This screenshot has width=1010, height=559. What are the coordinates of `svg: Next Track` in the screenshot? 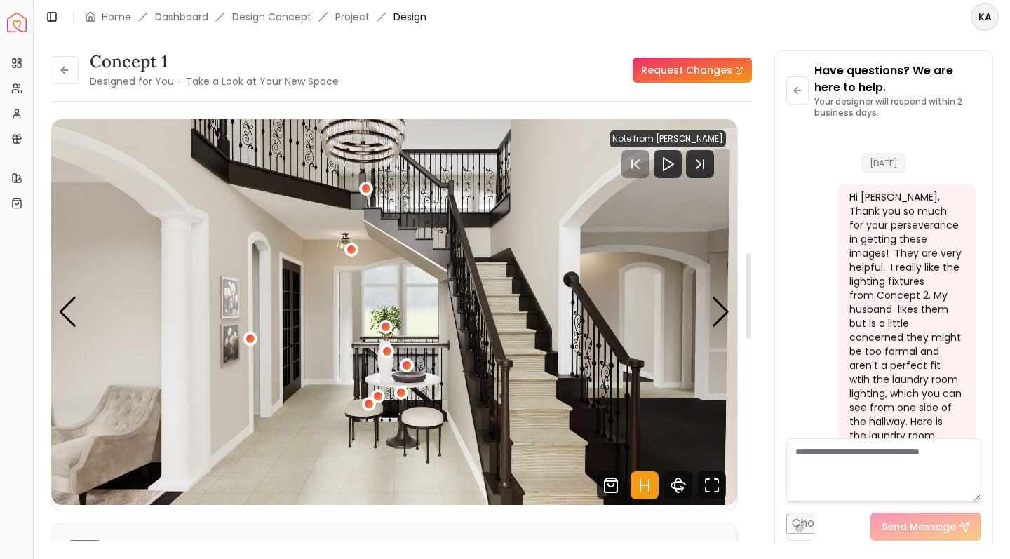 It's located at (700, 164).